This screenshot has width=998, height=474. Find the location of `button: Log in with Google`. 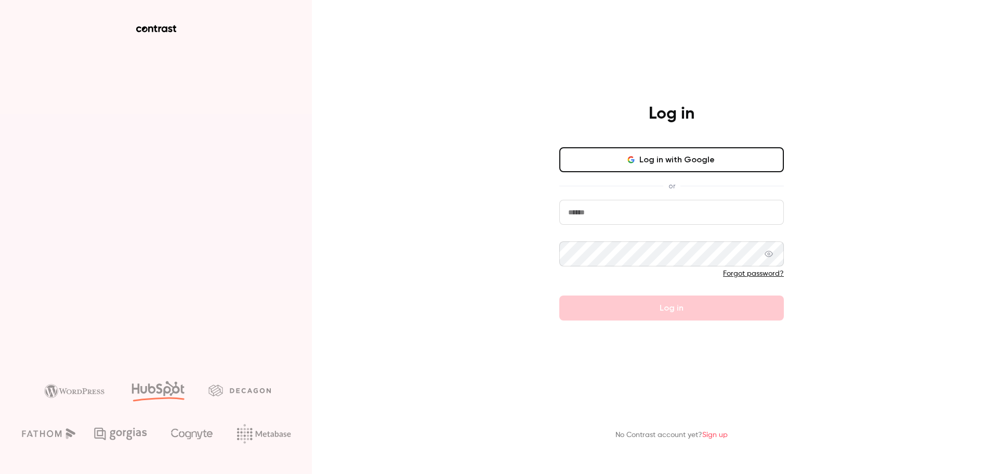

button: Log in with Google is located at coordinates (672, 160).